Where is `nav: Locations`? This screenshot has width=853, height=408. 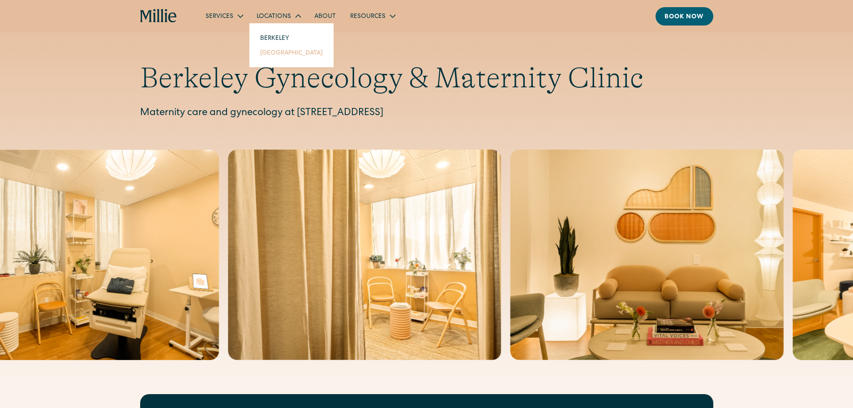
nav: Locations is located at coordinates (291, 45).